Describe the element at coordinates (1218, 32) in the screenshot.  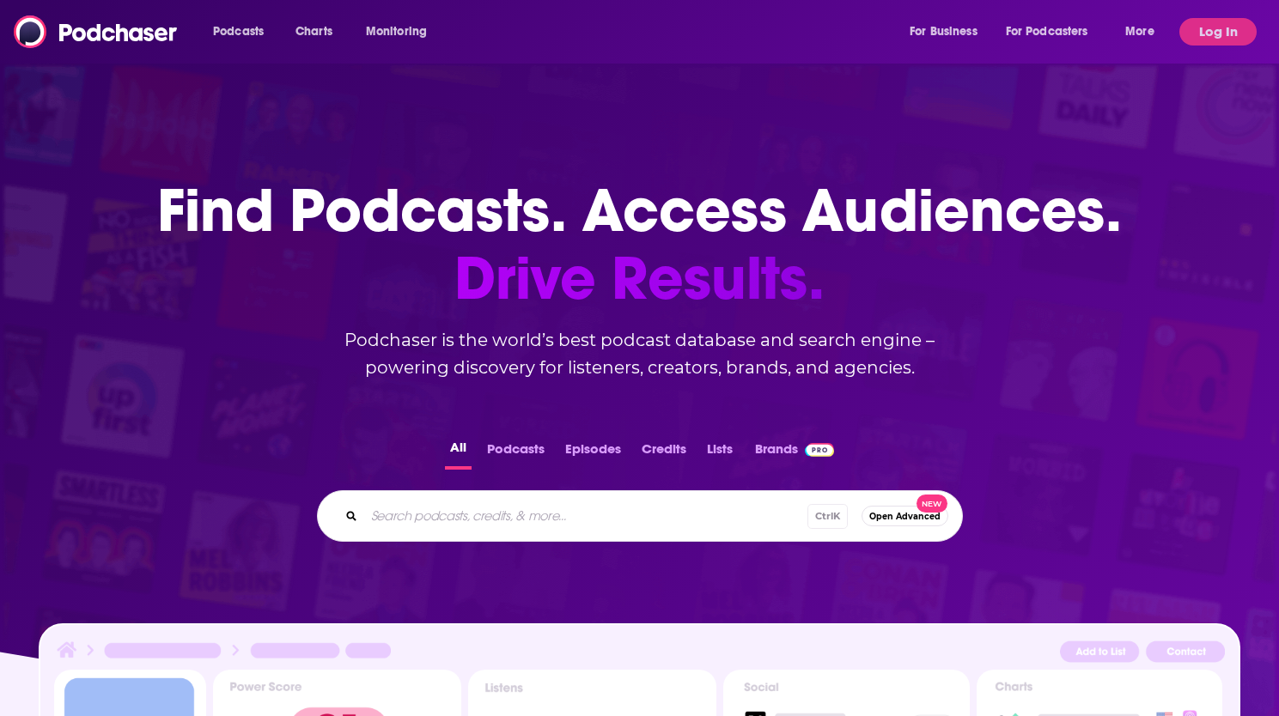
I see `button: Log In` at that location.